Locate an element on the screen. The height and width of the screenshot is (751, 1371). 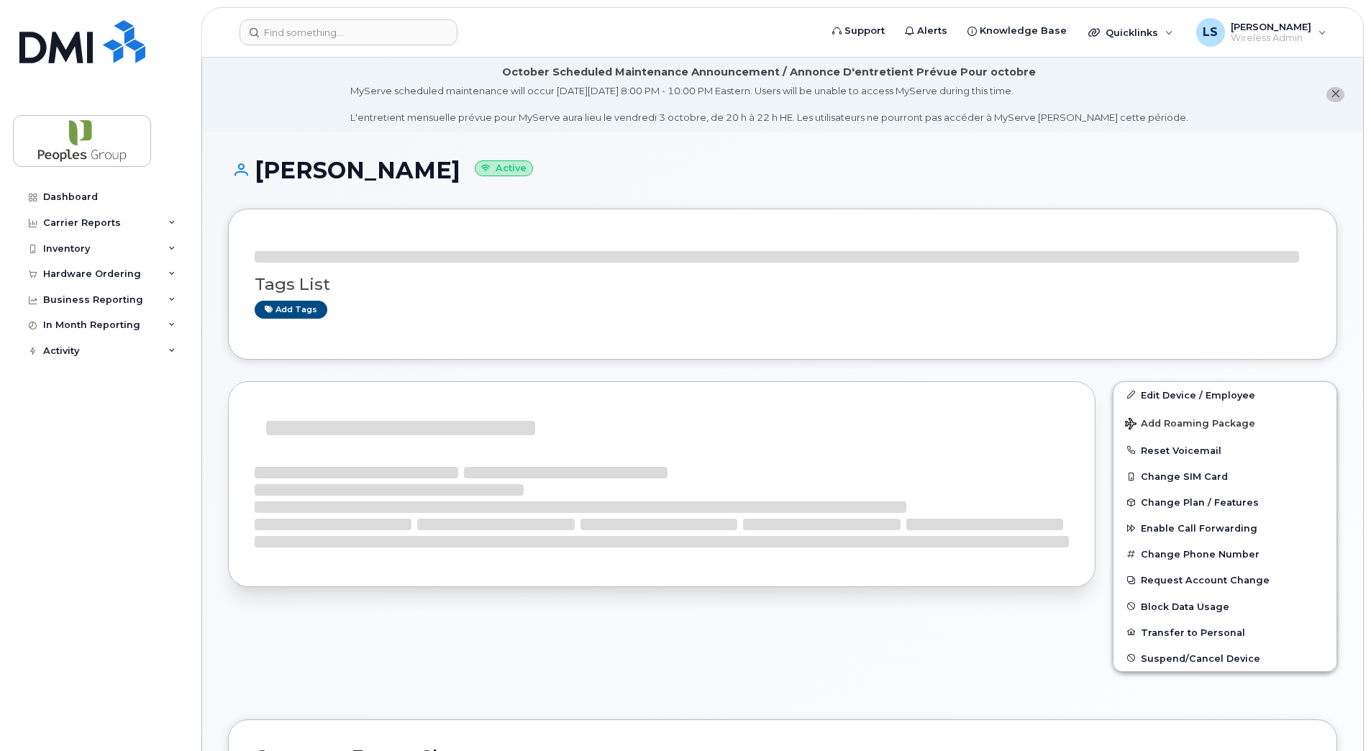
span: Suspend/Cancel Device is located at coordinates (1200, 657).